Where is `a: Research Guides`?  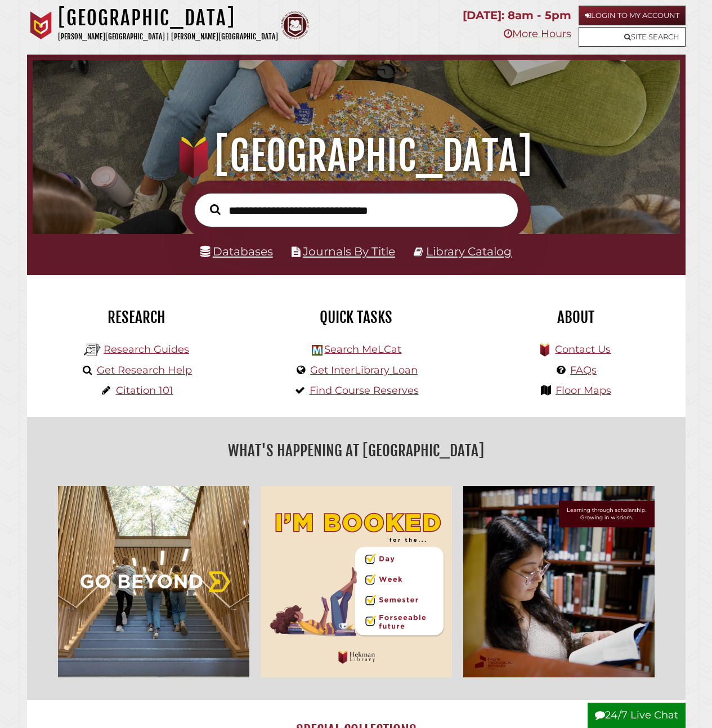 a: Research Guides is located at coordinates (146, 349).